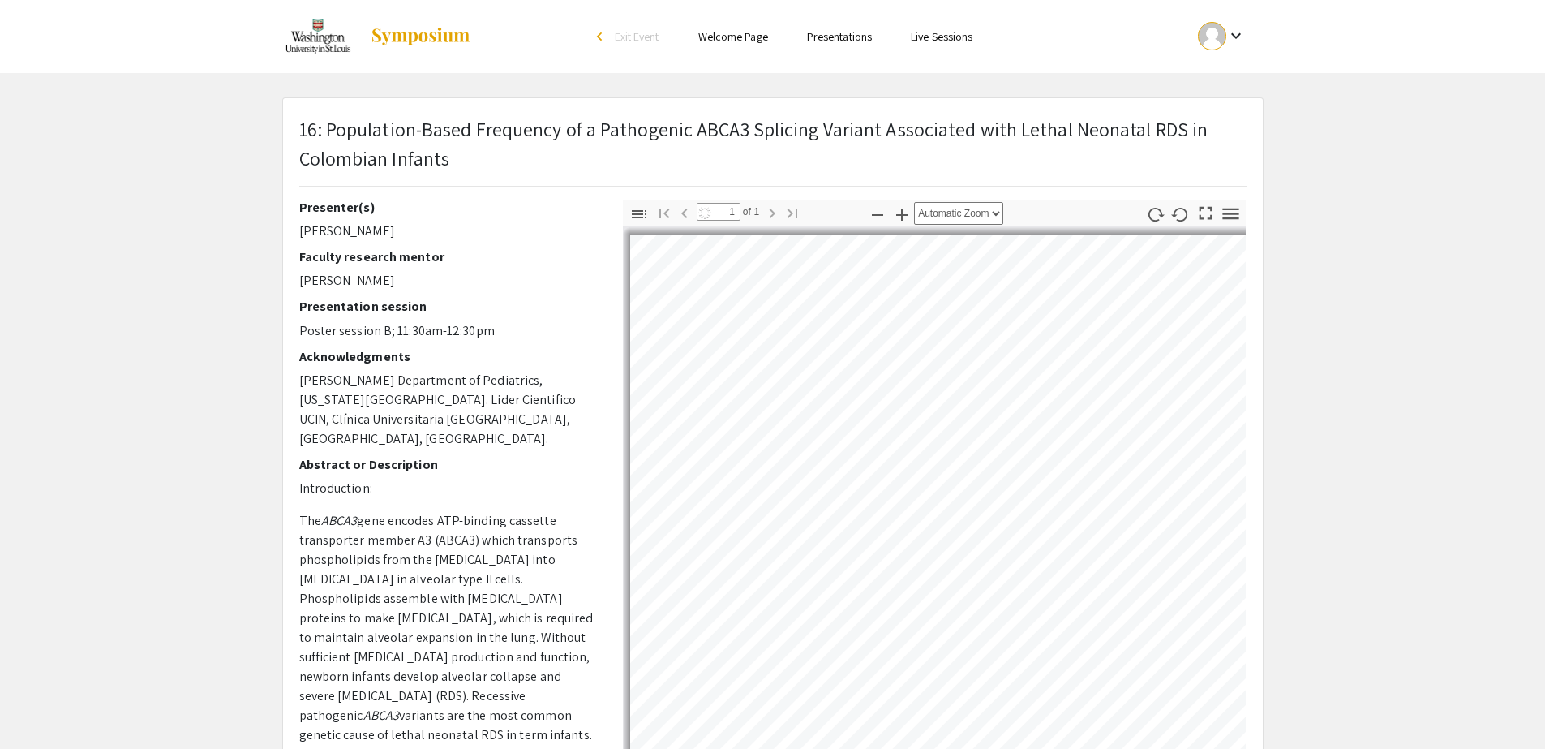  I want to click on a: Presentations, so click(840, 37).